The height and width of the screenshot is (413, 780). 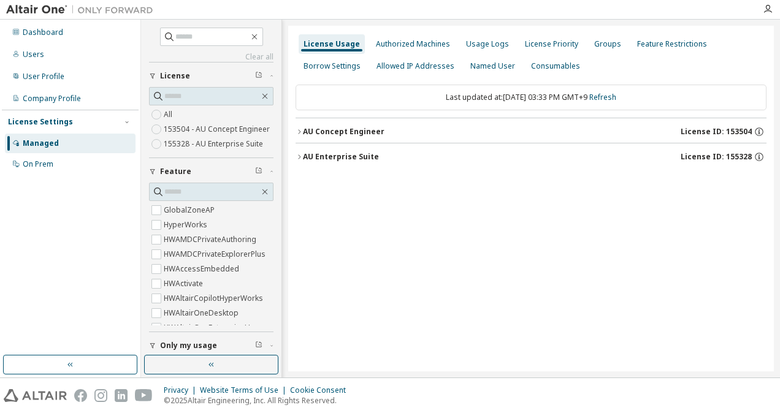 I want to click on label: HWAccessEmbedded, so click(x=202, y=269).